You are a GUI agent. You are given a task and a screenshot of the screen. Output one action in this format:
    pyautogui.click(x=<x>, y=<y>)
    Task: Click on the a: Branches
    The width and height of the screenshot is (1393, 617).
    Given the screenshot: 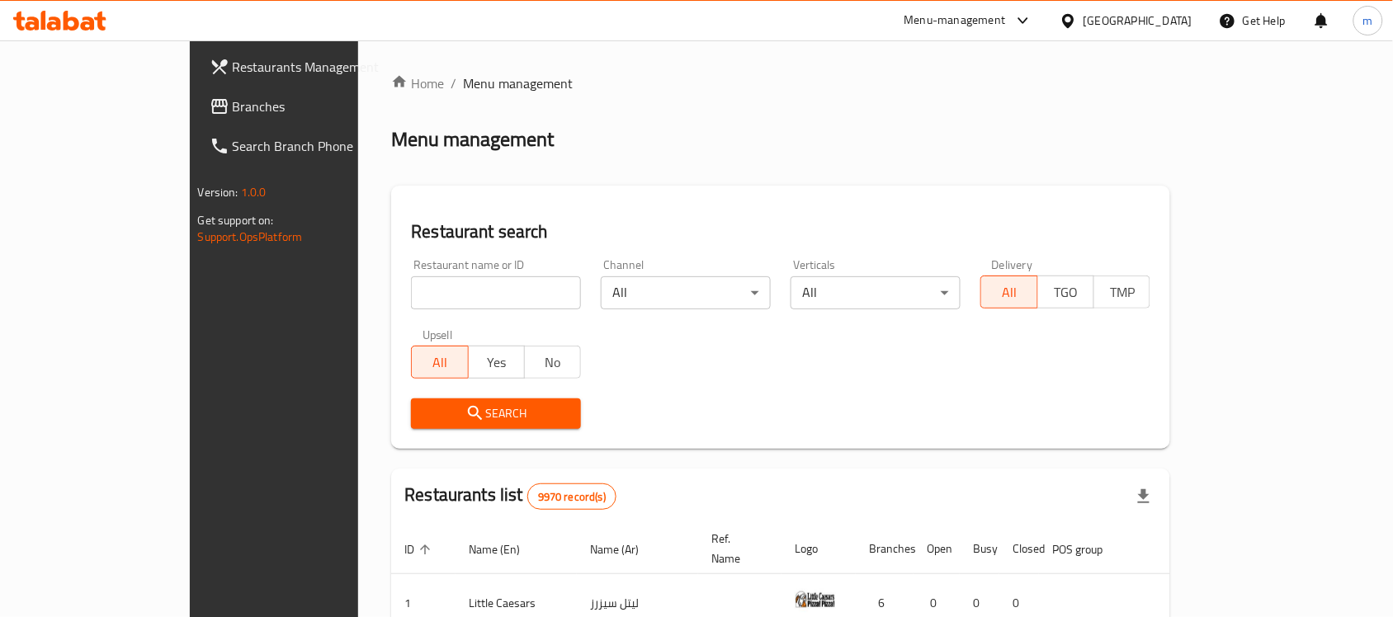 What is the action you would take?
    pyautogui.click(x=309, y=106)
    